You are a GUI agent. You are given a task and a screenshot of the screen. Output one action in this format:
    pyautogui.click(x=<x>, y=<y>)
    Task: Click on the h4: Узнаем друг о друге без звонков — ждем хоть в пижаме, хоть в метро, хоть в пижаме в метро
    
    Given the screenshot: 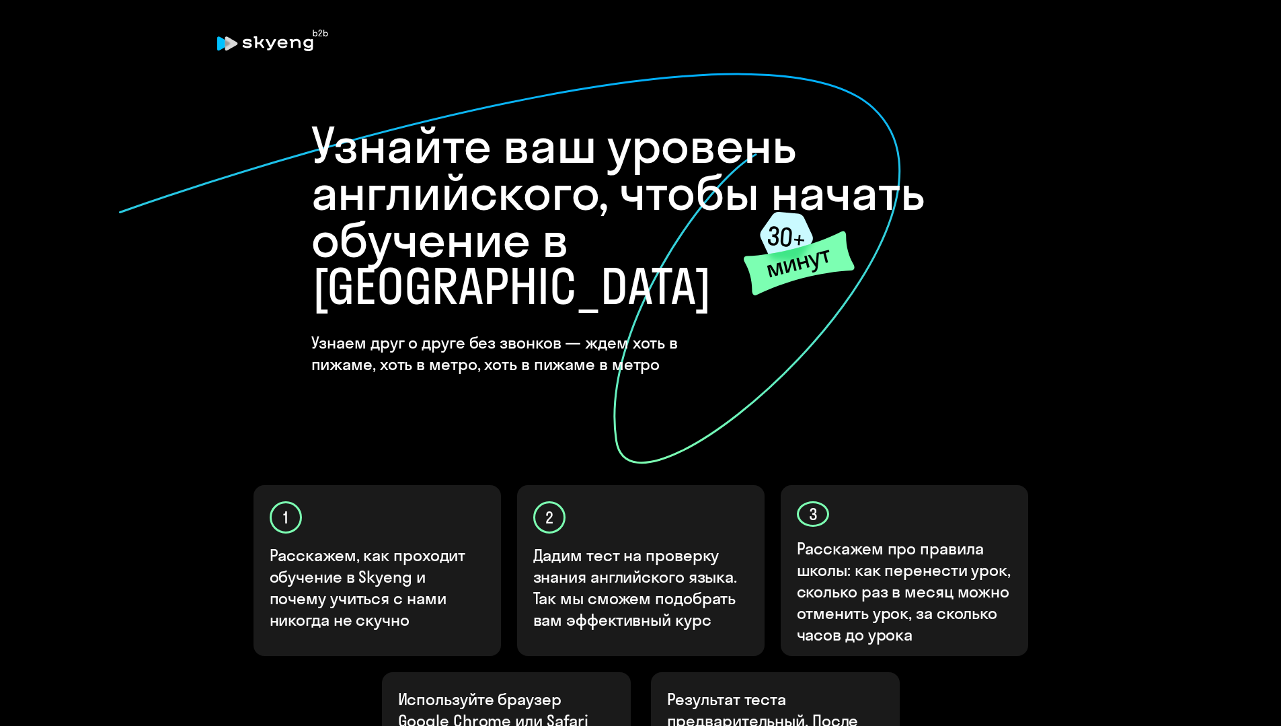 What is the action you would take?
    pyautogui.click(x=528, y=353)
    